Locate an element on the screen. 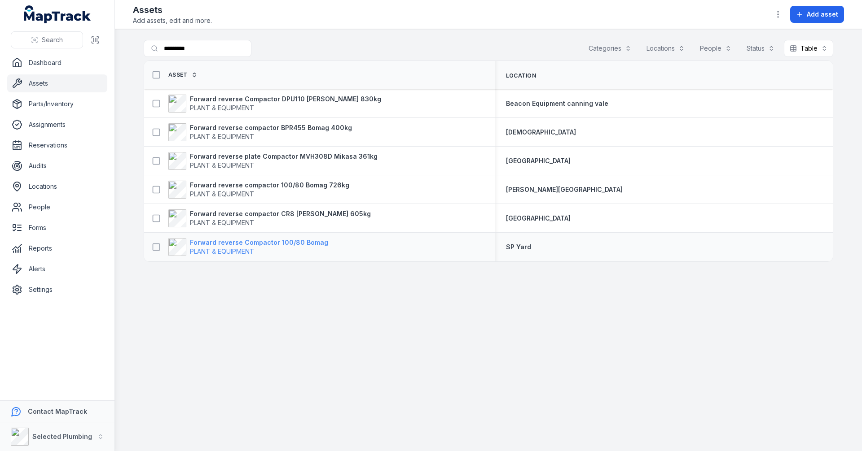  span: Beacon Equipment canning vale is located at coordinates (557, 103).